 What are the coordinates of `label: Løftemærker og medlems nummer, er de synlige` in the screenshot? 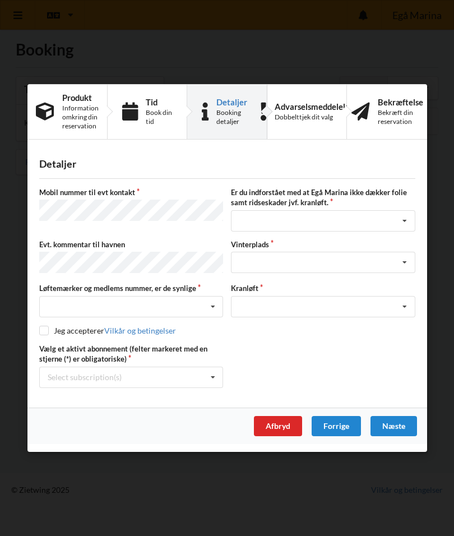 It's located at (131, 289).